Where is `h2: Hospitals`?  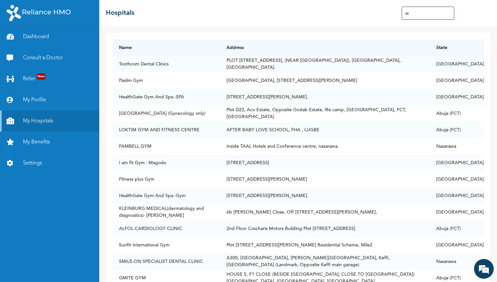
h2: Hospitals is located at coordinates (120, 13).